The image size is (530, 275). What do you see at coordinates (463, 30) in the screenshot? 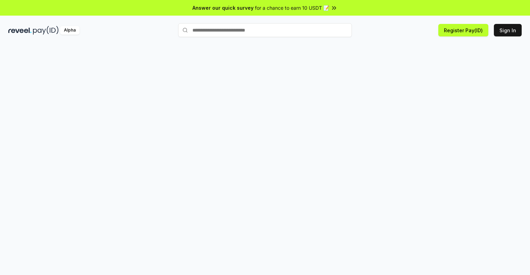
I see `button: Register Pay(ID)` at bounding box center [463, 30].